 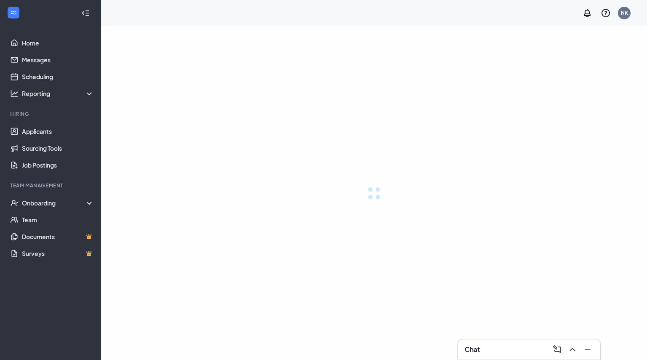 I want to click on a: DocumentsCrown, so click(x=58, y=237).